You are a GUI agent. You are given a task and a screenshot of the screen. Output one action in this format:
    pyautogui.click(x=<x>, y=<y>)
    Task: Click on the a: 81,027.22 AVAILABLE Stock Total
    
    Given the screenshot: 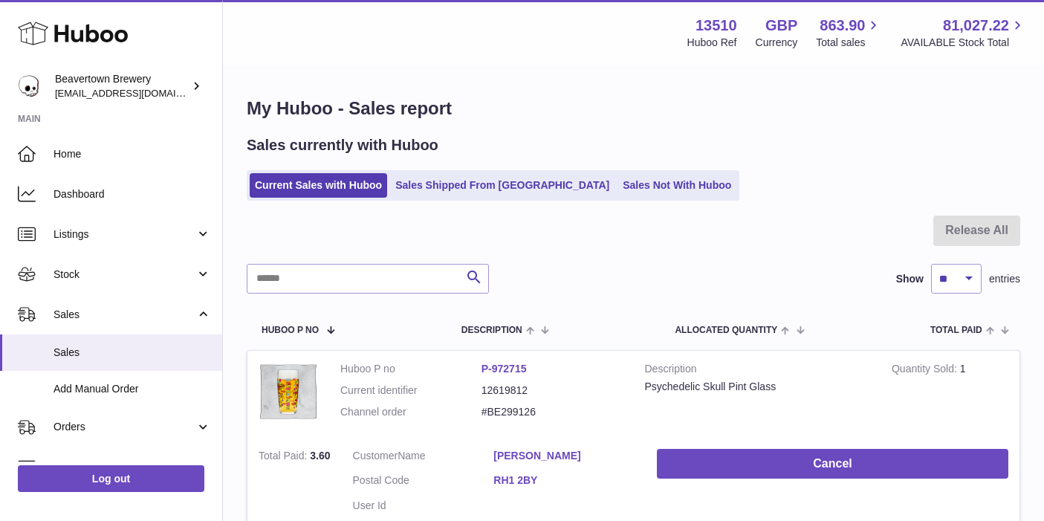 What is the action you would take?
    pyautogui.click(x=963, y=33)
    